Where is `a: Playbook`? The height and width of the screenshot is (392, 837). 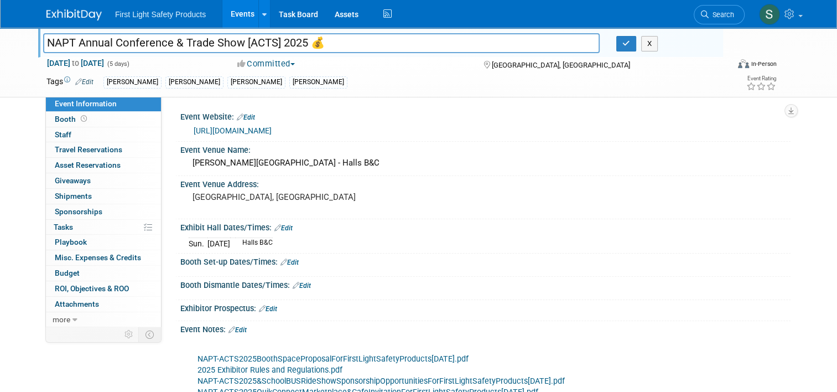
a: Playbook is located at coordinates (103, 242).